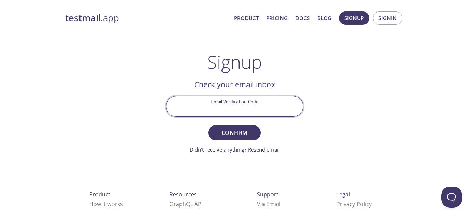 The height and width of the screenshot is (211, 469). I want to click on span: Signup, so click(354, 18).